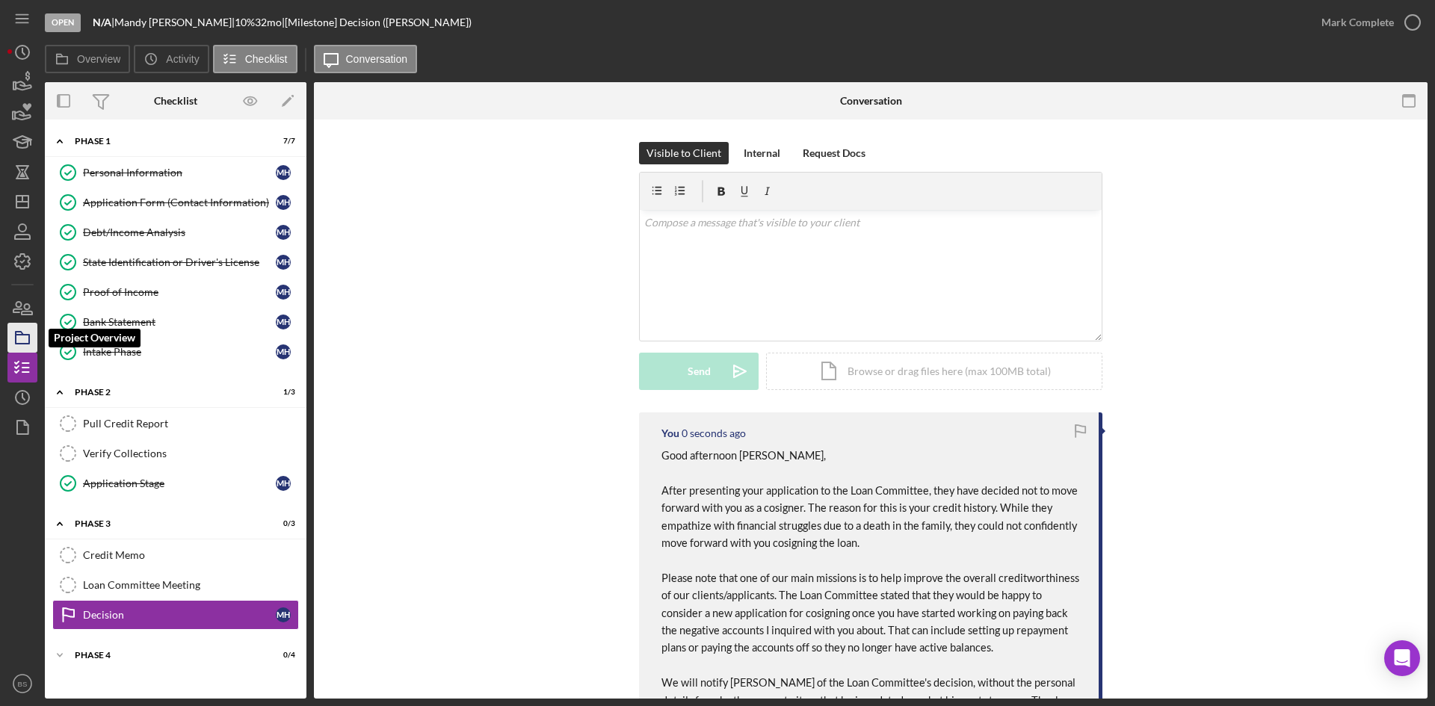  What do you see at coordinates (282, 141) in the screenshot?
I see `div: 7 / 7` at bounding box center [282, 141].